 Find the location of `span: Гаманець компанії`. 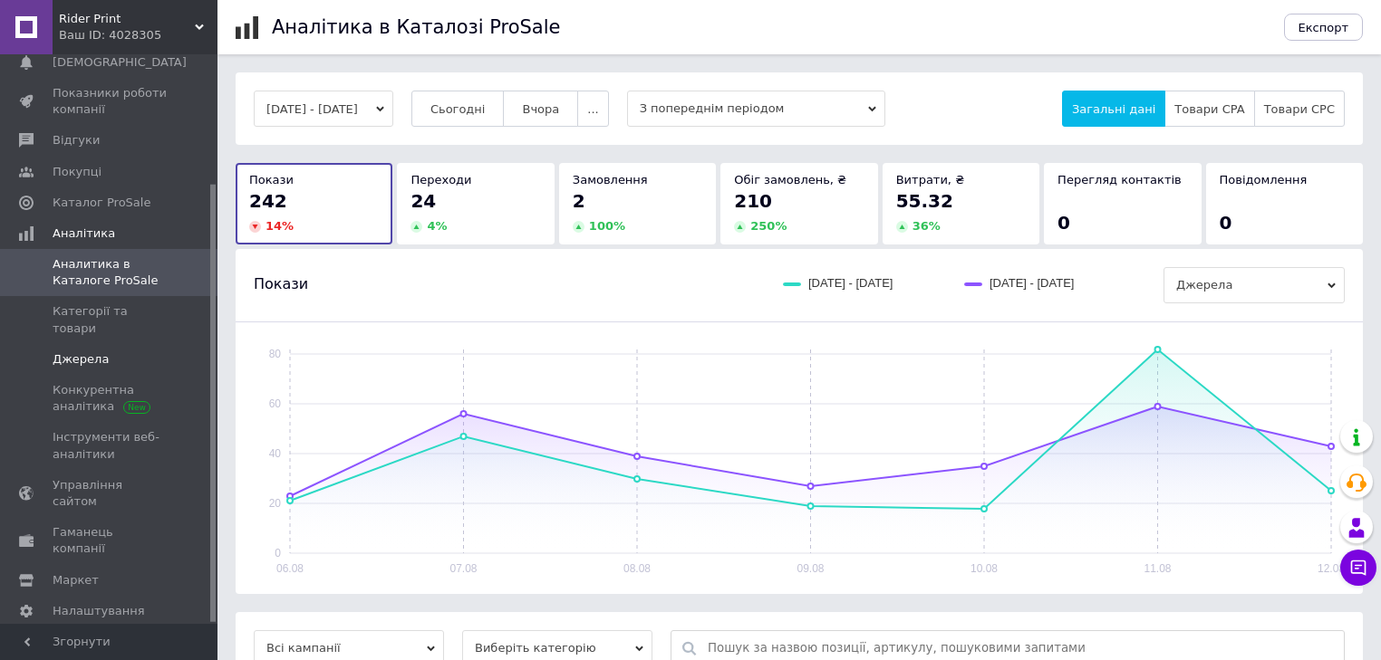

span: Гаманець компанії is located at coordinates (110, 541).